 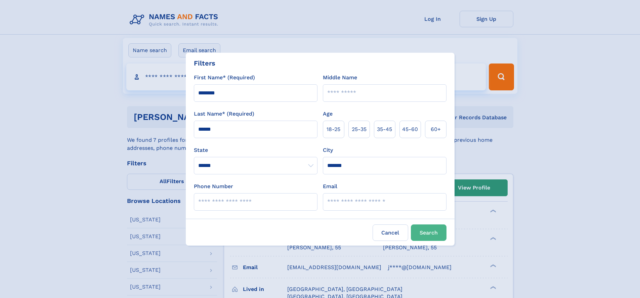 What do you see at coordinates (410, 129) in the screenshot?
I see `span: 45‑60` at bounding box center [410, 129].